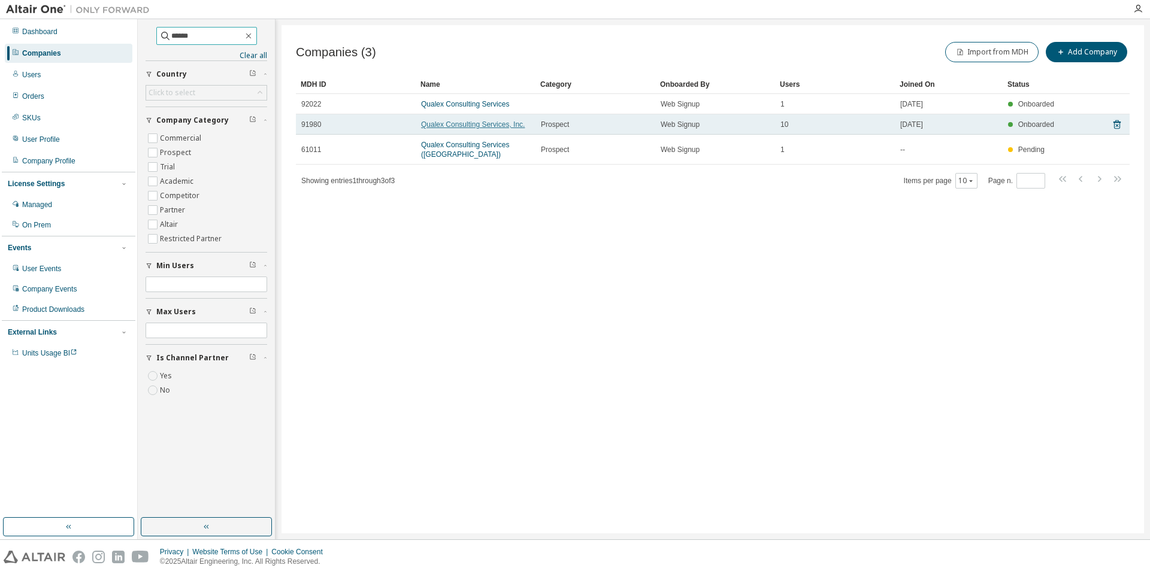 Image resolution: width=1150 pixels, height=574 pixels. What do you see at coordinates (98, 557) in the screenshot?
I see `img: instagram.svg` at bounding box center [98, 557].